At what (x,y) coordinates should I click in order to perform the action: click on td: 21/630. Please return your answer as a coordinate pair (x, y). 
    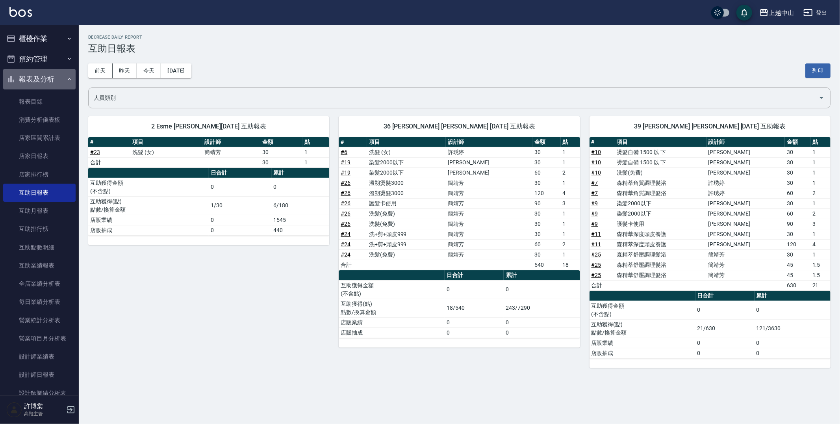
    Looking at the image, I should click on (725, 328).